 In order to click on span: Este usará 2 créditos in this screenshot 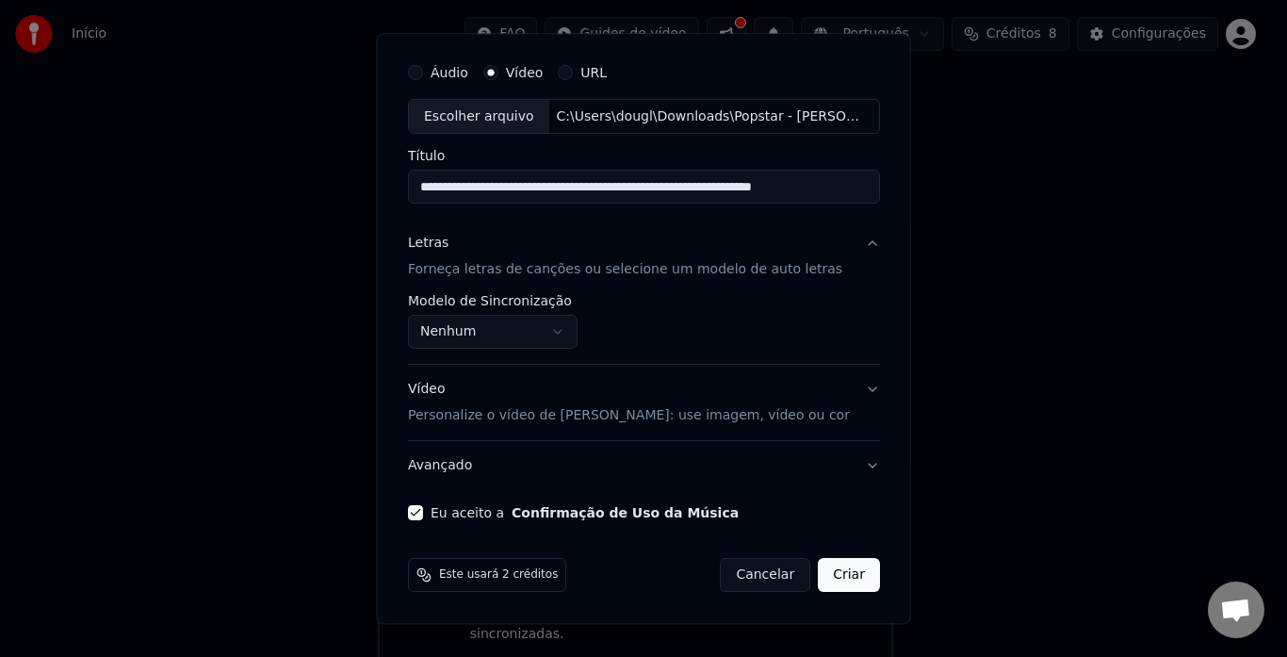, I will do `click(498, 576)`.